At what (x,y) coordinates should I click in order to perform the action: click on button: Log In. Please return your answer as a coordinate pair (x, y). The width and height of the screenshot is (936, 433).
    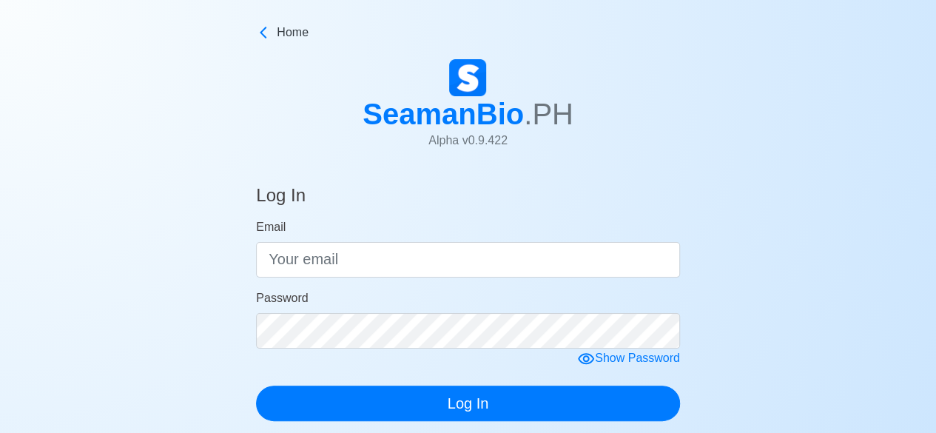
    Looking at the image, I should click on (468, 403).